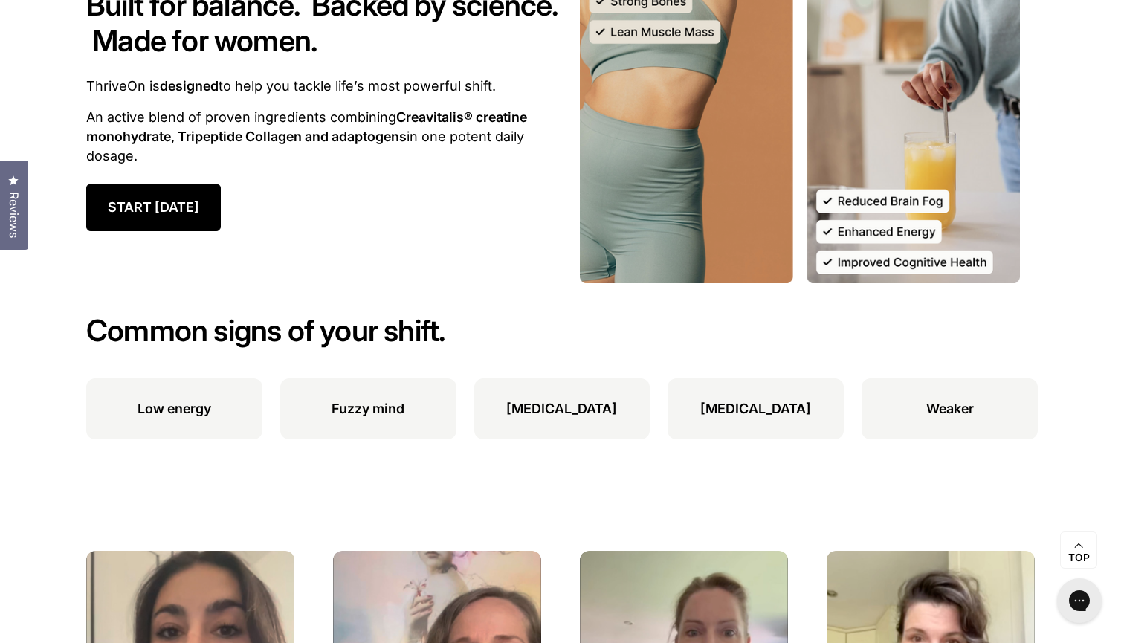 This screenshot has width=1124, height=643. What do you see at coordinates (174, 409) in the screenshot?
I see `p: Low energy` at bounding box center [174, 409].